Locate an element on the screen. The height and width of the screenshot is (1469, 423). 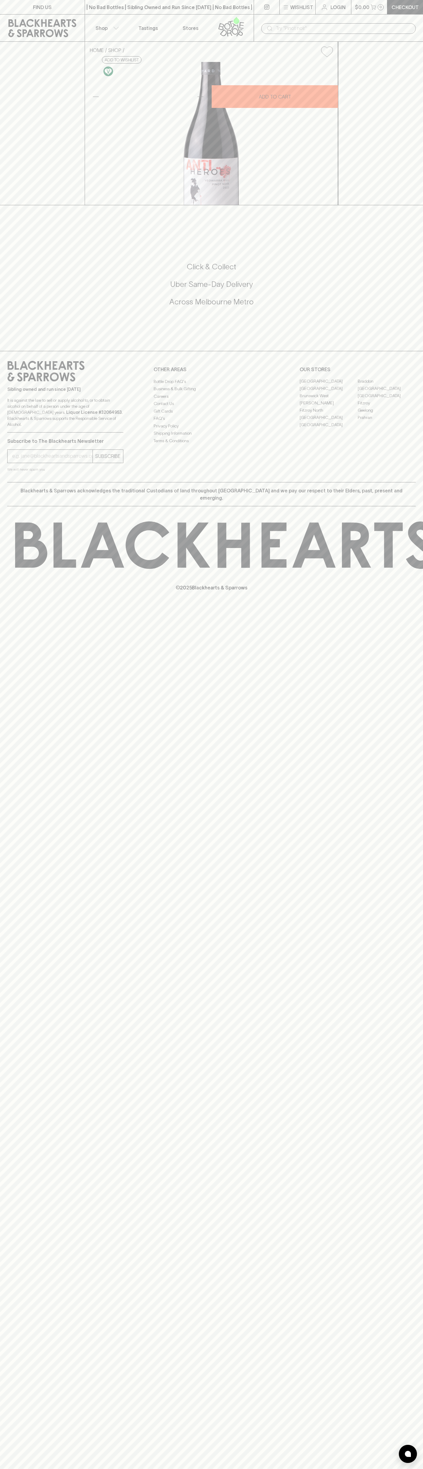
button: SUBSCRIBE is located at coordinates (108, 456).